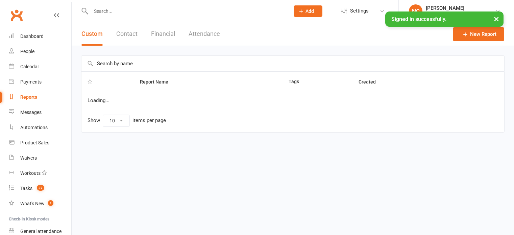 The height and width of the screenshot is (235, 514). I want to click on a: People, so click(40, 51).